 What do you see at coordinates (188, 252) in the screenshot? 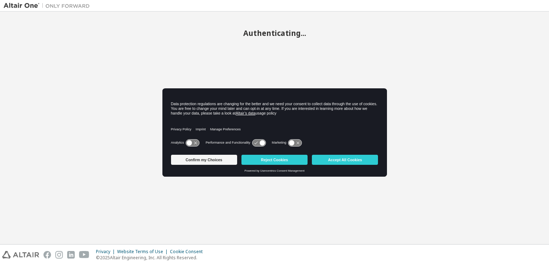
I see `div: Cookie Consent` at bounding box center [188, 252].